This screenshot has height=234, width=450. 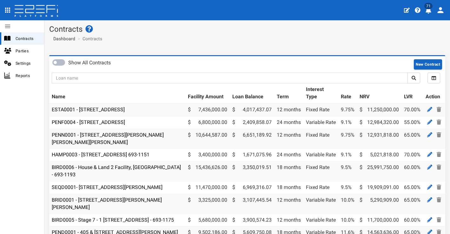 I want to click on td: 19,909,091.00, so click(x=379, y=187).